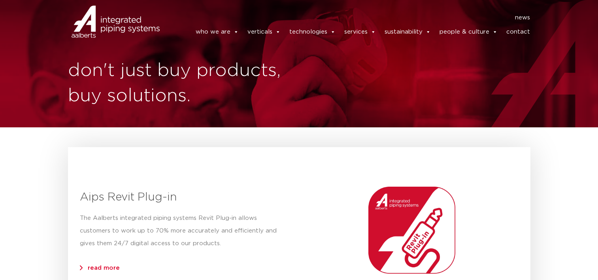 The width and height of the screenshot is (598, 280). What do you see at coordinates (217, 32) in the screenshot?
I see `a: who we are` at bounding box center [217, 32].